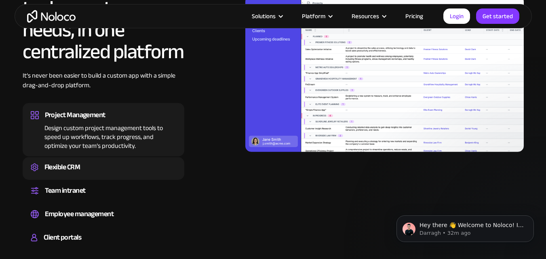  I want to click on a: Get started, so click(498, 16).